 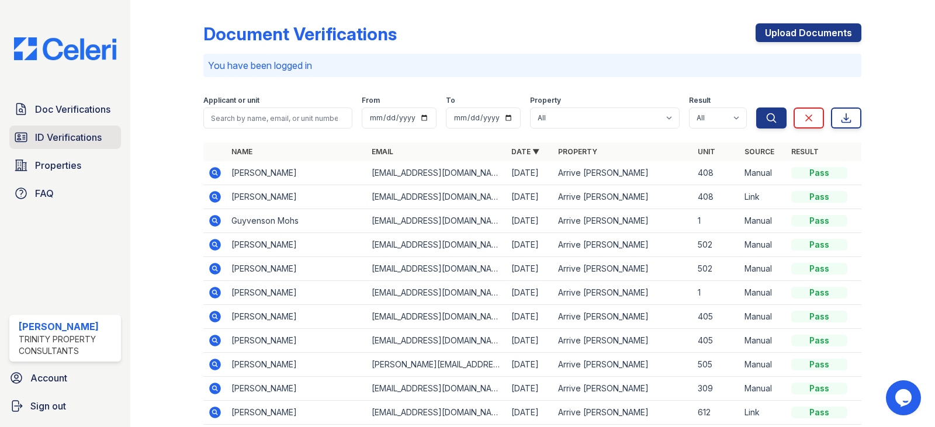 What do you see at coordinates (65, 378) in the screenshot?
I see `a: Account` at bounding box center [65, 378].